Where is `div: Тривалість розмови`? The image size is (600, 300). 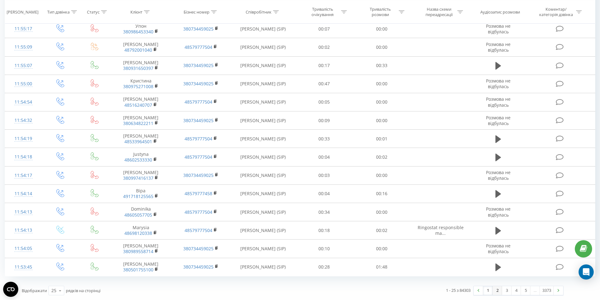
div: Тривалість розмови is located at coordinates (380, 12).